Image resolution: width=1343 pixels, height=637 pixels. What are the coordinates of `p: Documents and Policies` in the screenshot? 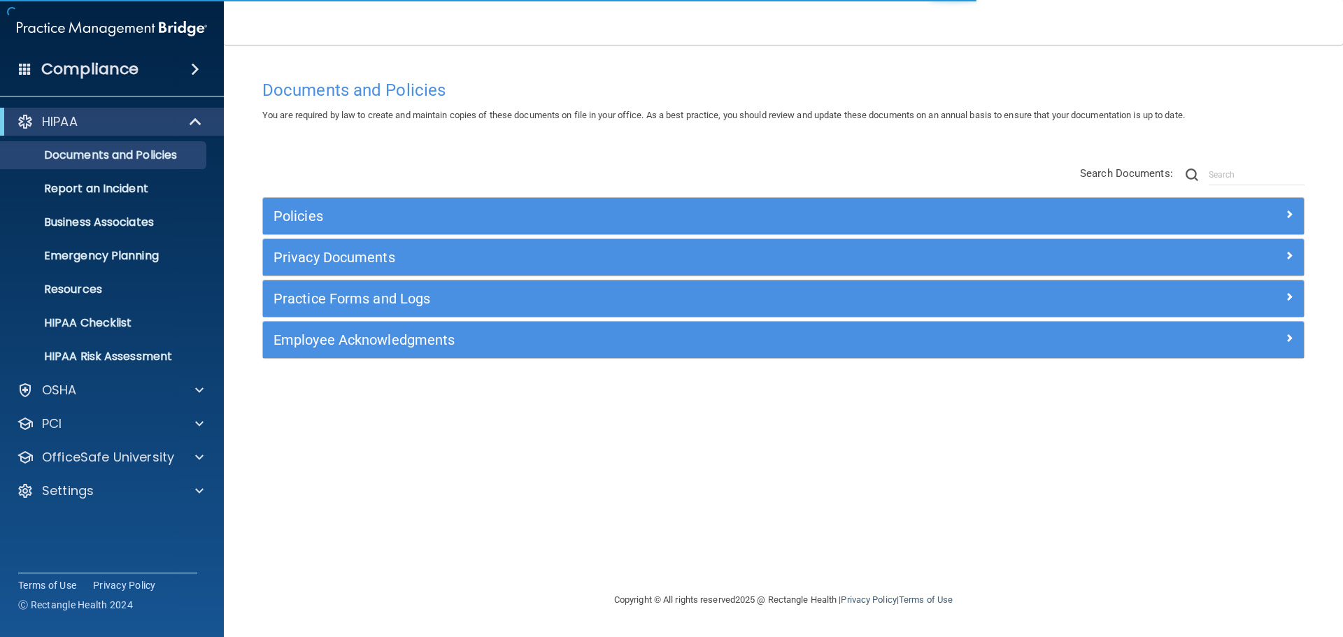 It's located at (104, 155).